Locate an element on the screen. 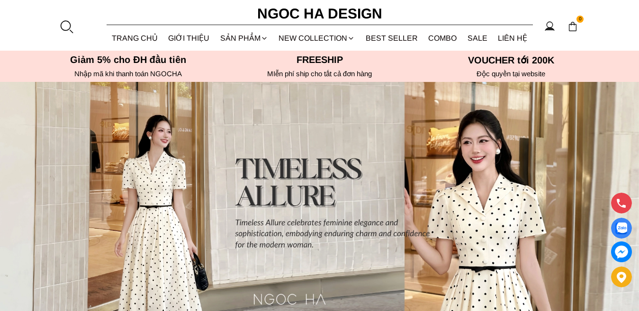 This screenshot has height=311, width=639. img: img-CART-ICON-ksit0nf1 is located at coordinates (573, 27).